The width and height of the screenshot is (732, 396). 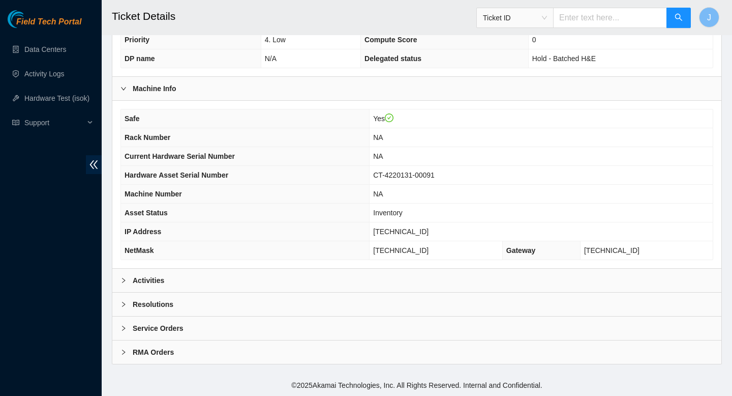 I want to click on span: 4. Low, so click(x=275, y=40).